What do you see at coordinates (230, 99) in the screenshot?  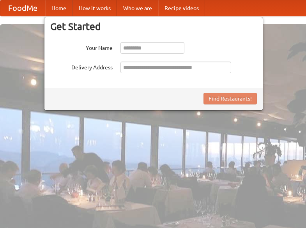 I see `button: Find Restaurants!` at bounding box center [230, 99].